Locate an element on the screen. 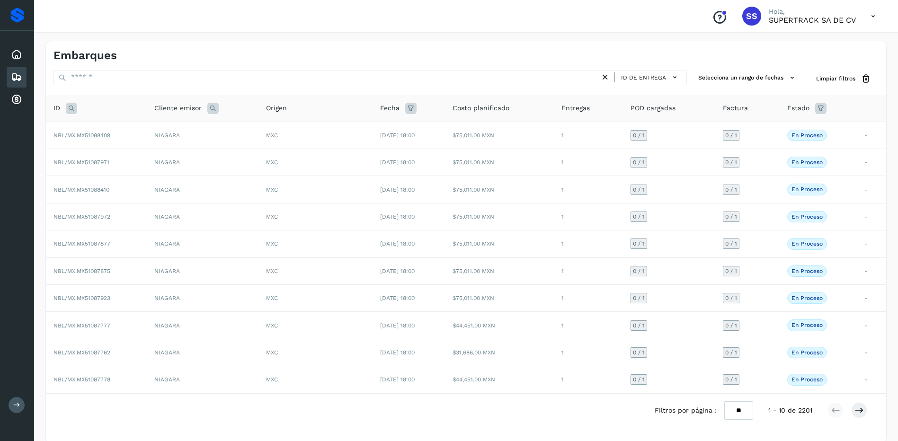 The width and height of the screenshot is (898, 441). span: NBL/MX.MX51087923 is located at coordinates (82, 298).